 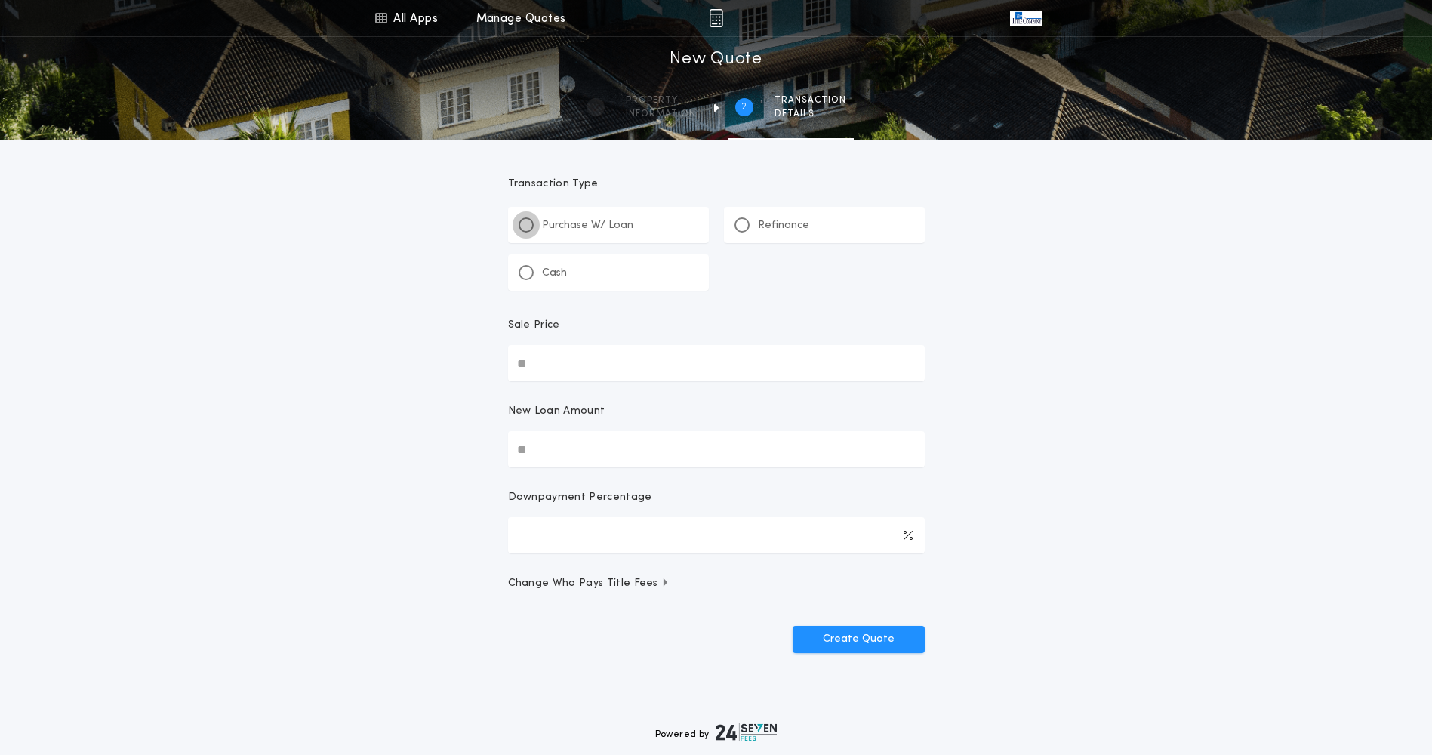 I want to click on input: Sale Price, so click(x=716, y=363).